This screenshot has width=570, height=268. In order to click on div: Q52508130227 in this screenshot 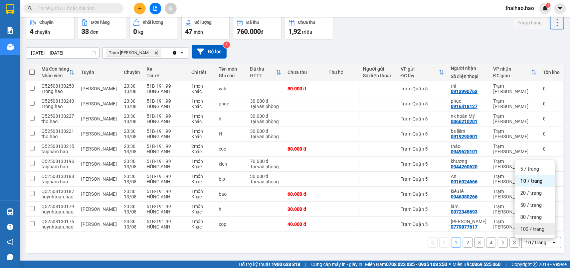, I will do `click(58, 116)`.